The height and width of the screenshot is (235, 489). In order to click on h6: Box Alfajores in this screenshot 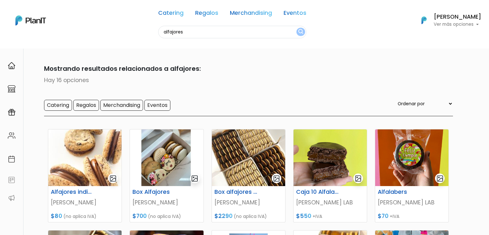, I will do `click(154, 192)`.